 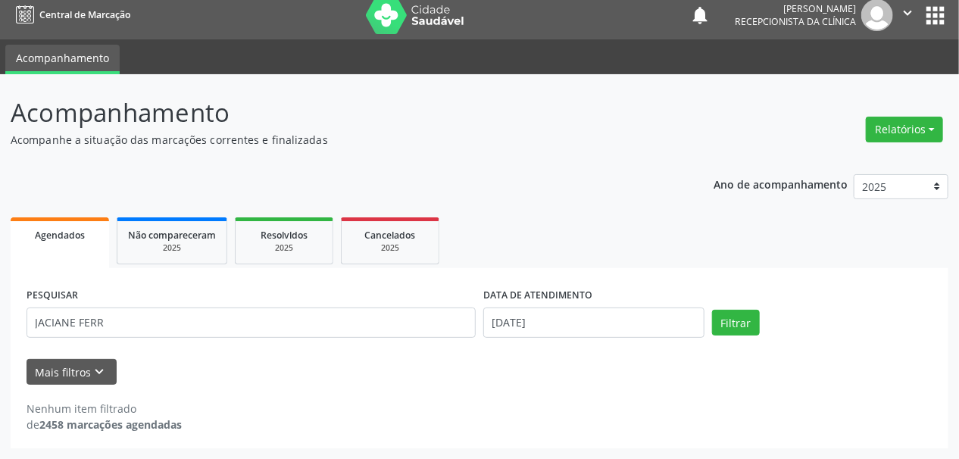 What do you see at coordinates (338, 113) in the screenshot?
I see `p: Acompanhamento` at bounding box center [338, 113].